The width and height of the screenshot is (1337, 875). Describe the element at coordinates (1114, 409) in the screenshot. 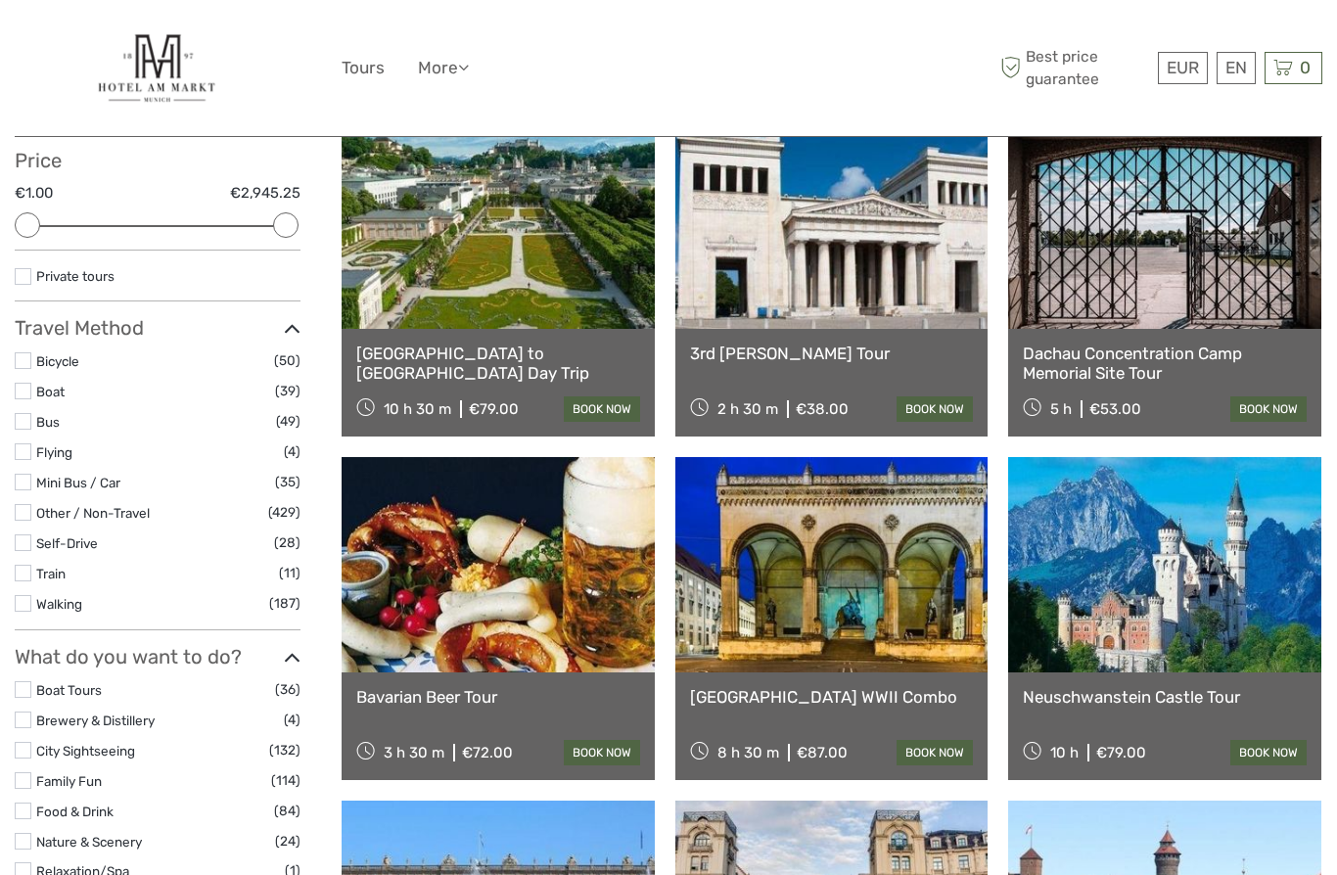

I see `div: €53.00` at that location.